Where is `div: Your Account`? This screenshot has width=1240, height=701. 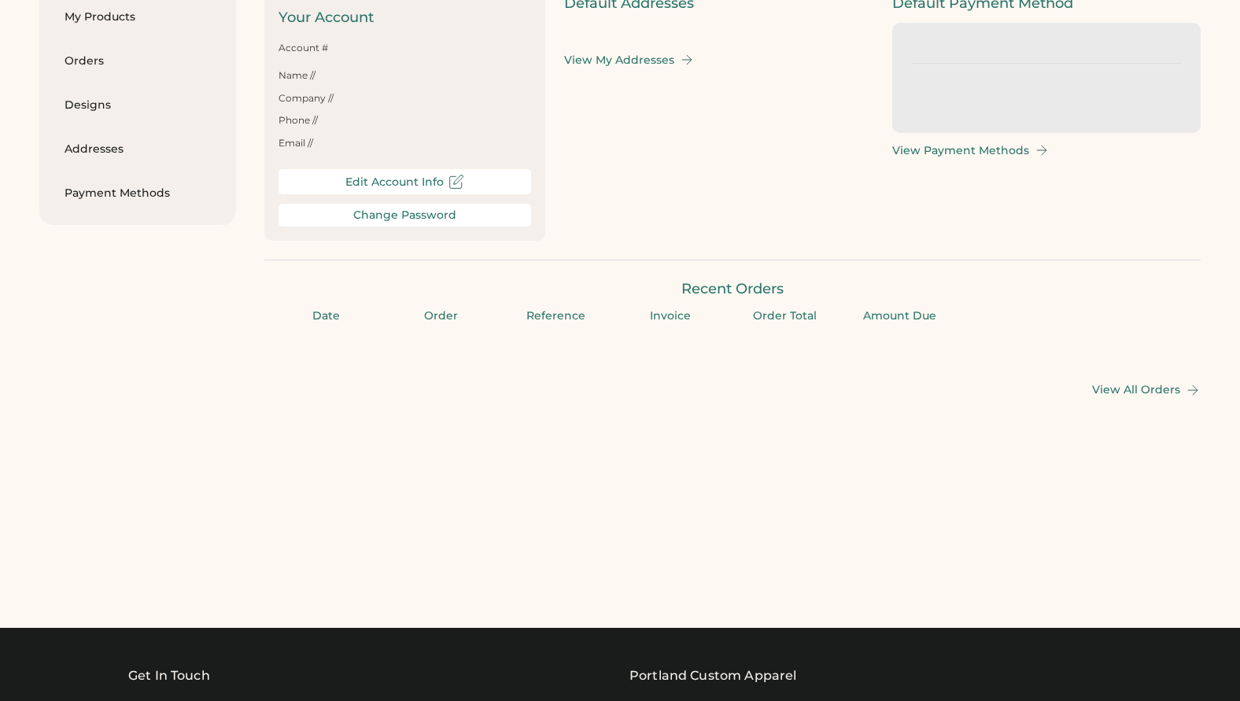
div: Your Account is located at coordinates (404, 17).